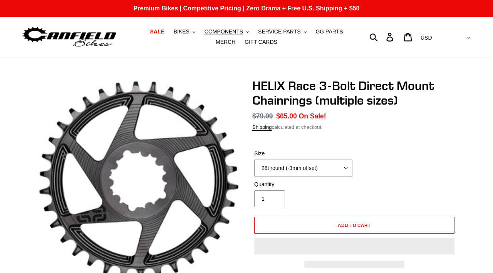  I want to click on span: MERCH, so click(225, 42).